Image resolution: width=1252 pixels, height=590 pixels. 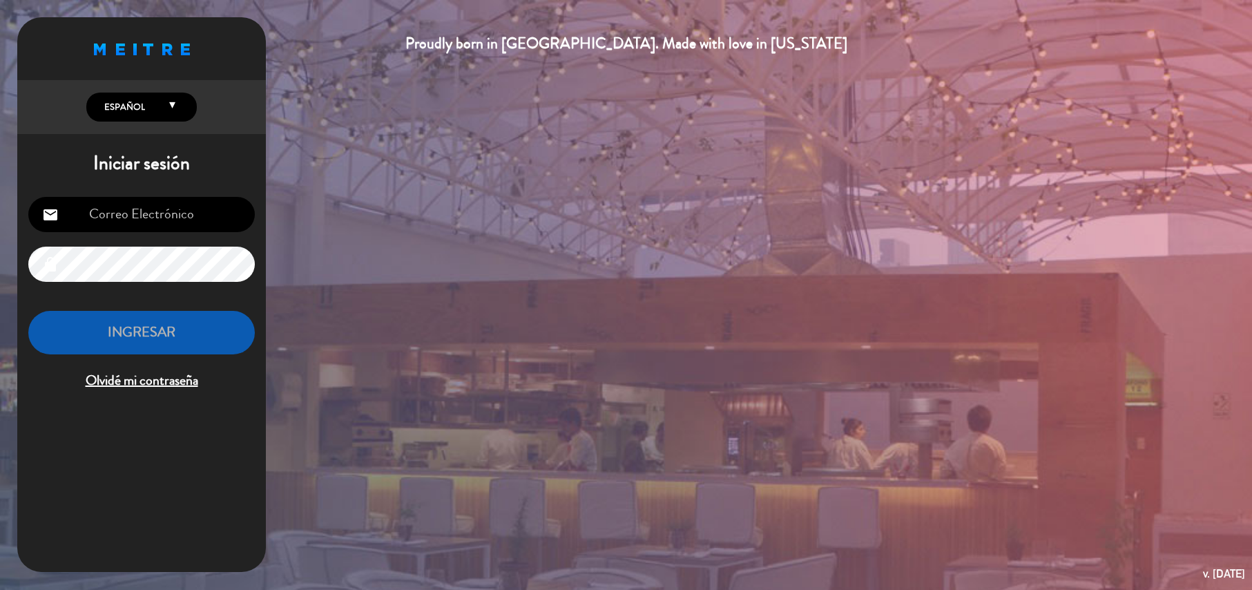 What do you see at coordinates (123, 107) in the screenshot?
I see `span: Español` at bounding box center [123, 107].